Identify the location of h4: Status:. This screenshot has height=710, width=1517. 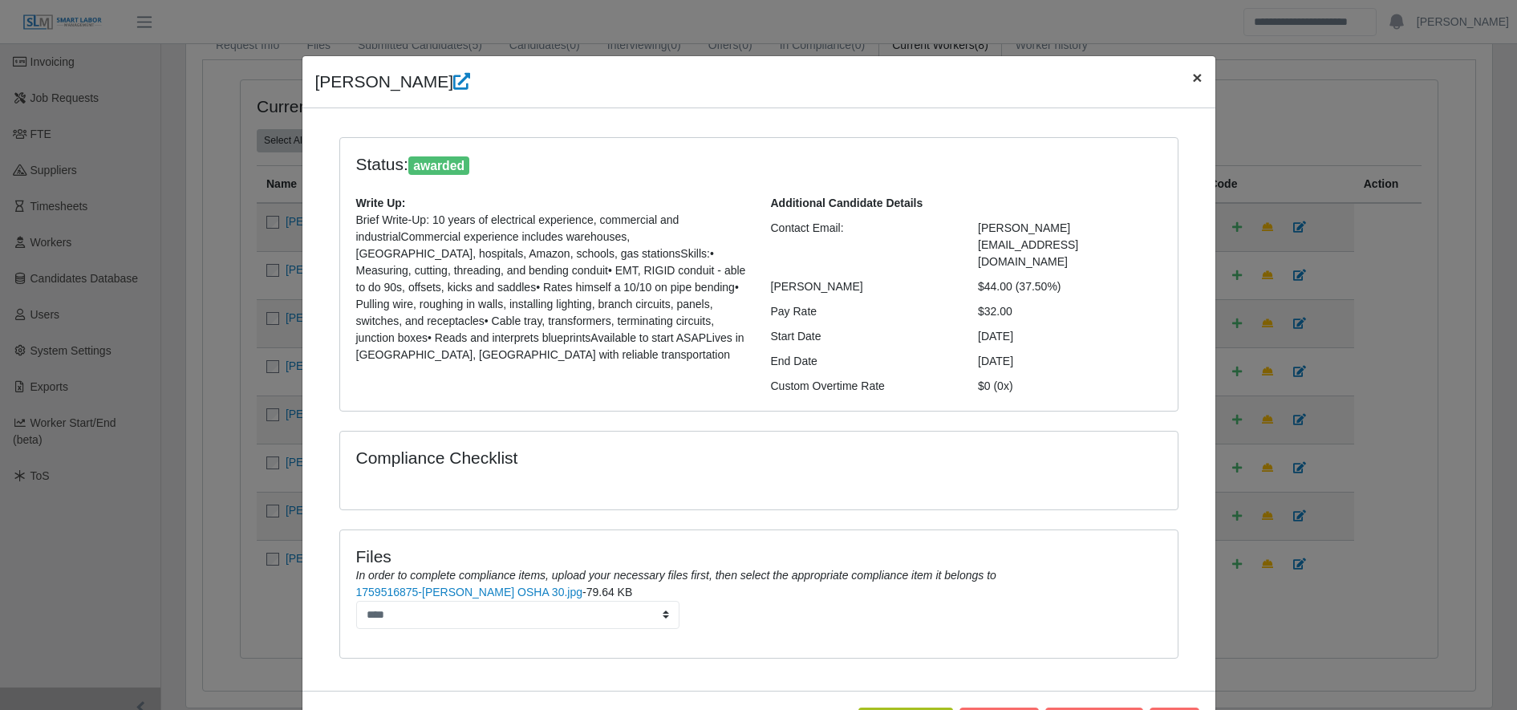
(655, 164).